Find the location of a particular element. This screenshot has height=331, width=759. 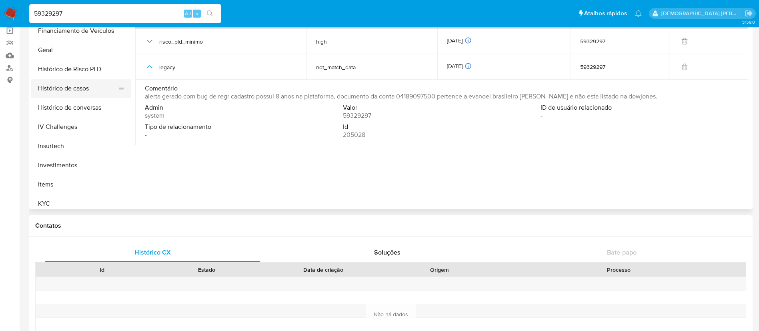

div: Estado is located at coordinates (207, 270).